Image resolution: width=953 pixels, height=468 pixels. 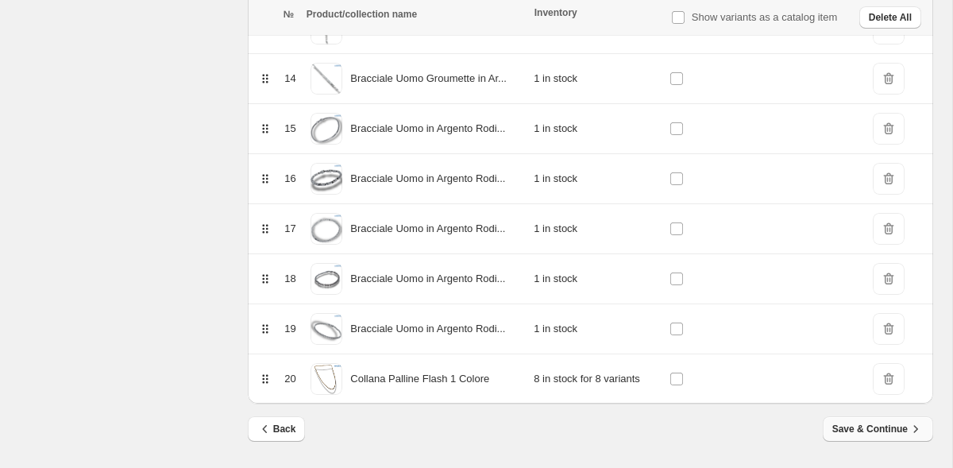 What do you see at coordinates (326, 129) in the screenshot?
I see `img: 1_441fc634-6a81-4662-ab3c-6da3009b6d4b.png` at bounding box center [326, 129].